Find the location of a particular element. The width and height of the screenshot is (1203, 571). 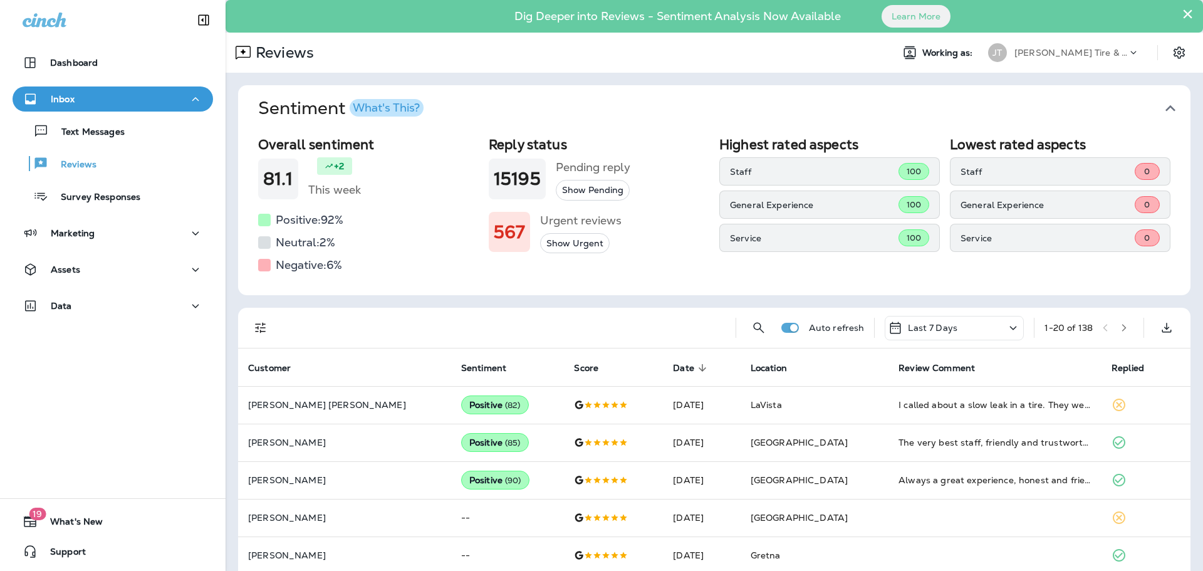

span: 19 is located at coordinates (37, 514).